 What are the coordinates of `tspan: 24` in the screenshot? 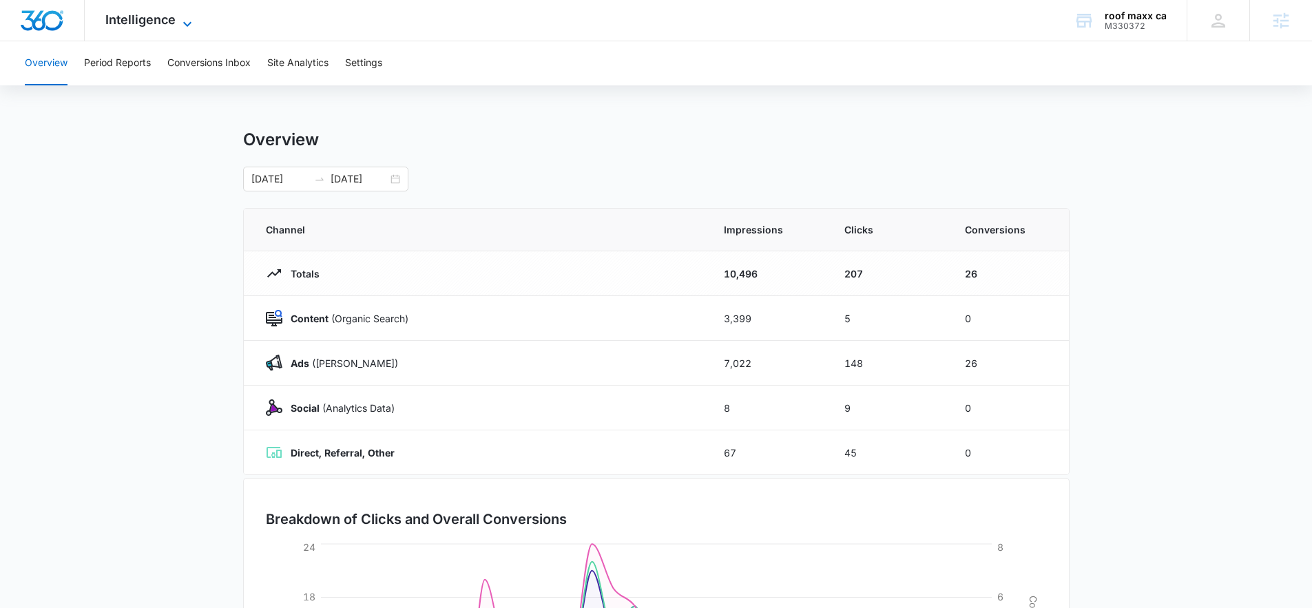 It's located at (309, 547).